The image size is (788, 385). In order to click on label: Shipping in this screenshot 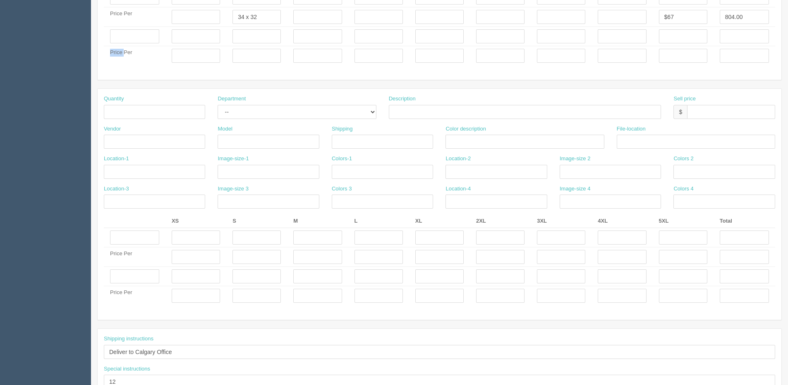, I will do `click(342, 129)`.